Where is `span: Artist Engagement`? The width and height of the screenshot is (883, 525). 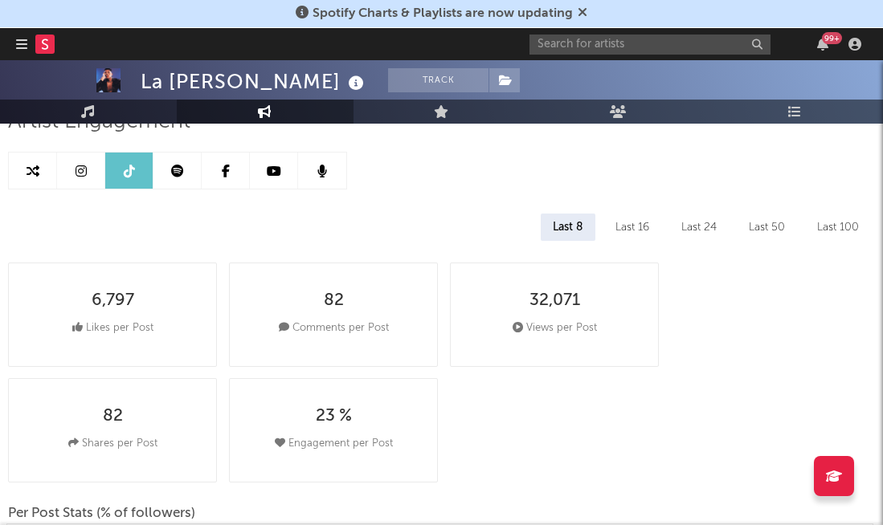 span: Artist Engagement is located at coordinates (99, 122).